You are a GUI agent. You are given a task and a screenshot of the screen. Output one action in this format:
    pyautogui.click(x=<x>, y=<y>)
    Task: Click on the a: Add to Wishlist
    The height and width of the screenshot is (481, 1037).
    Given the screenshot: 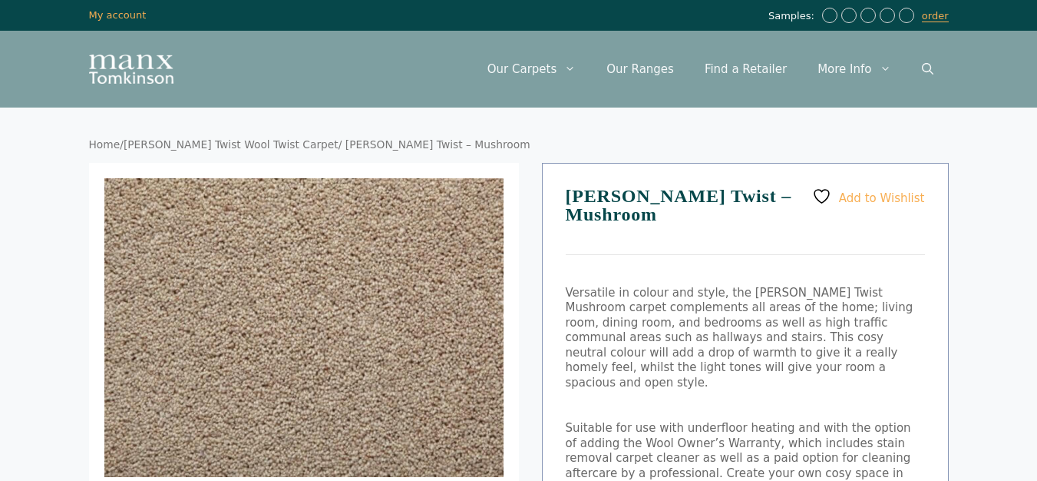 What is the action you would take?
    pyautogui.click(x=868, y=196)
    